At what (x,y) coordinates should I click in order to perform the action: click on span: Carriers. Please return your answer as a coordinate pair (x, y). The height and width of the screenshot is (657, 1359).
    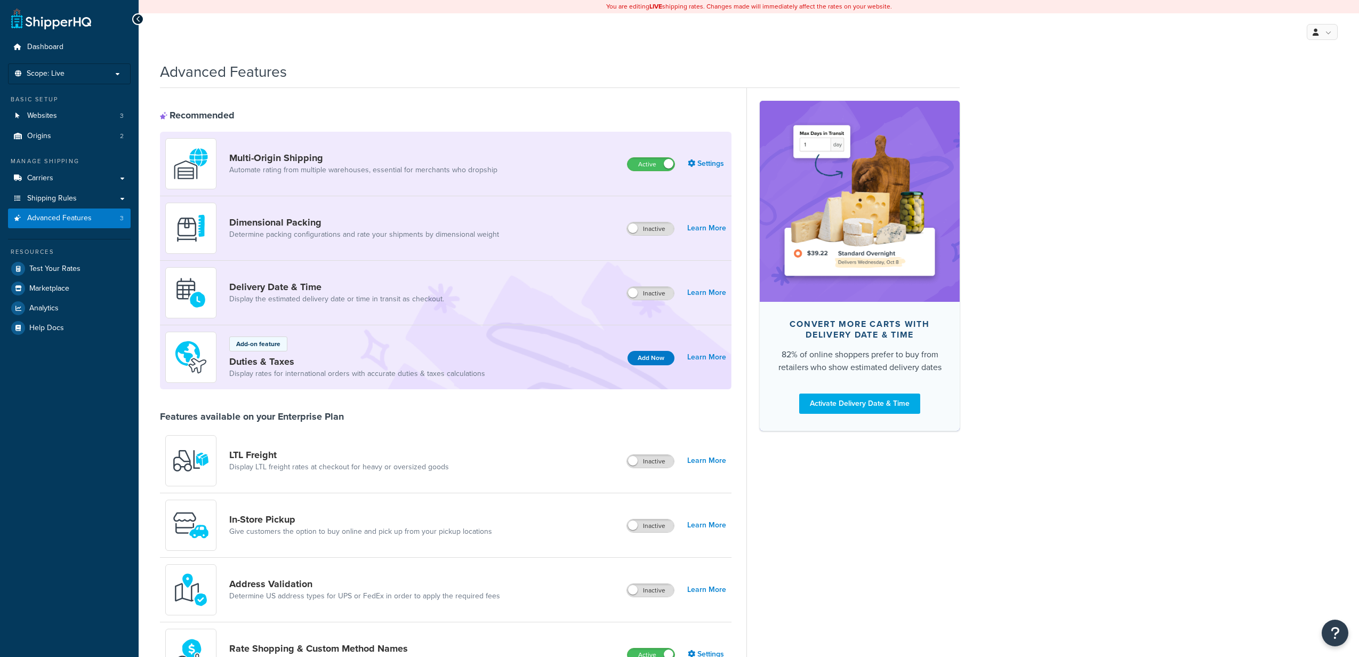
    Looking at the image, I should click on (40, 178).